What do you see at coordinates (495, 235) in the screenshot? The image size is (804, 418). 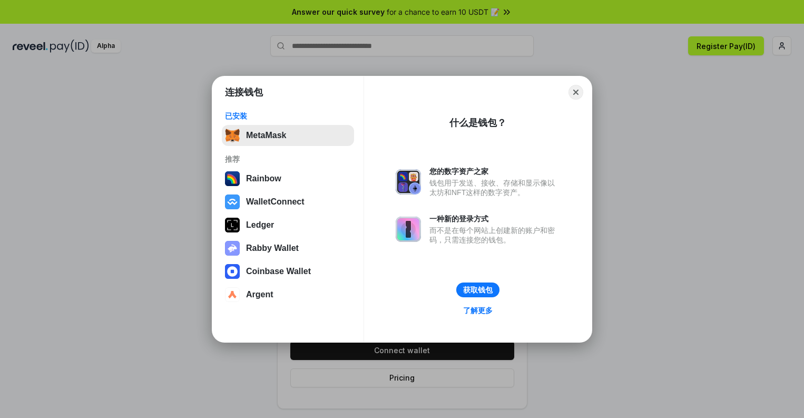 I see `div: 而不是在每个网站上创建新的账户和密码，只需连接您的钱包。` at bounding box center [495, 235].